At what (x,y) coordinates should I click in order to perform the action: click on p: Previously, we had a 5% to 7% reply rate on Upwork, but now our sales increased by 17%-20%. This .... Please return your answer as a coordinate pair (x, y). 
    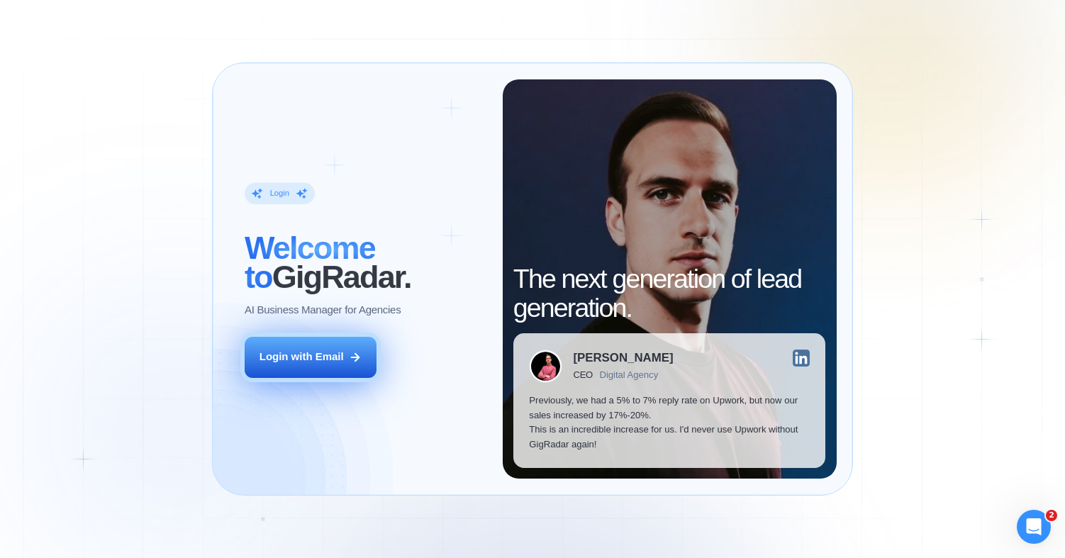
    Looking at the image, I should click on (670, 423).